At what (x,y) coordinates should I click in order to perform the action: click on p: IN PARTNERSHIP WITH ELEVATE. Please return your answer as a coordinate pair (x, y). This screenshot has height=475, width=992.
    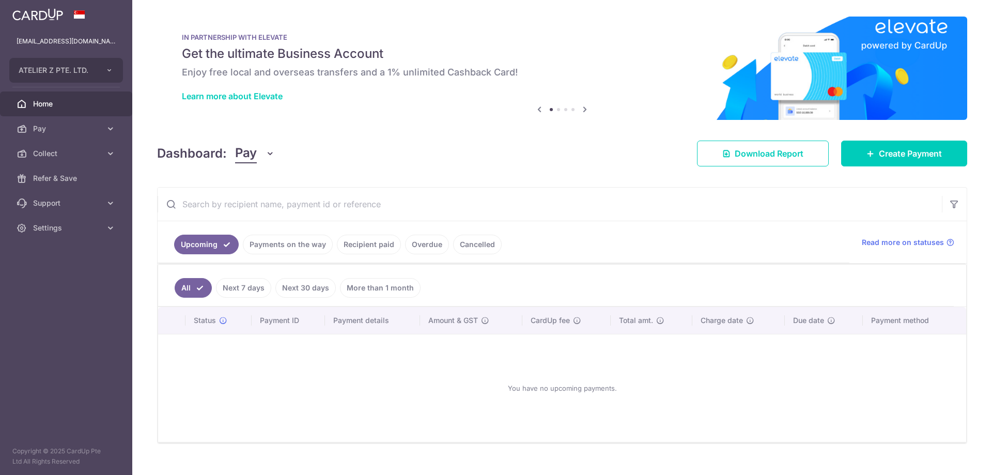
    Looking at the image, I should click on (562, 37).